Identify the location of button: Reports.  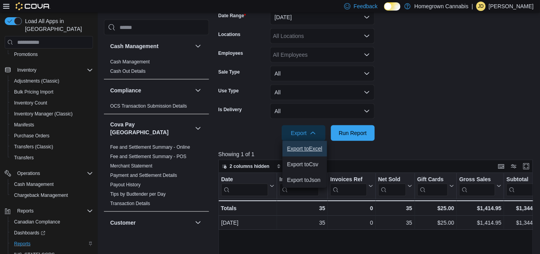
(25, 211).